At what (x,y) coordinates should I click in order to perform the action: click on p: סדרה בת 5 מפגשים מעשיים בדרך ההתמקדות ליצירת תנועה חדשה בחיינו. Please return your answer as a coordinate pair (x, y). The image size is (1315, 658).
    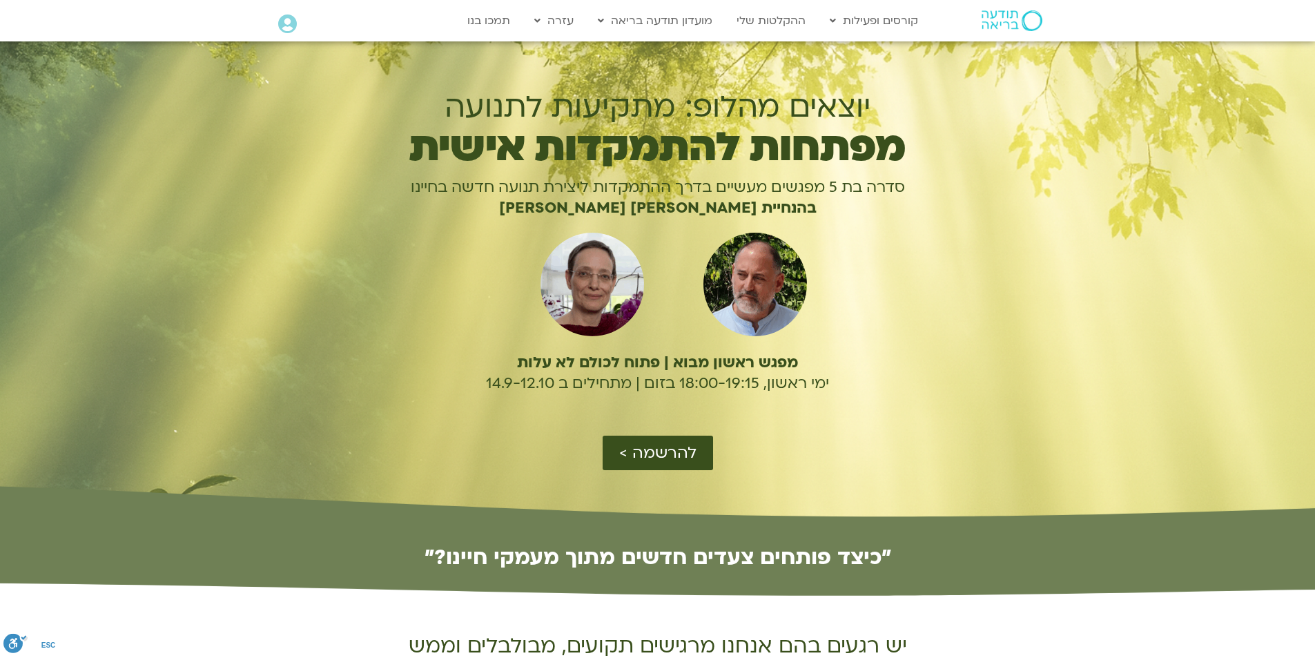
    Looking at the image, I should click on (658, 187).